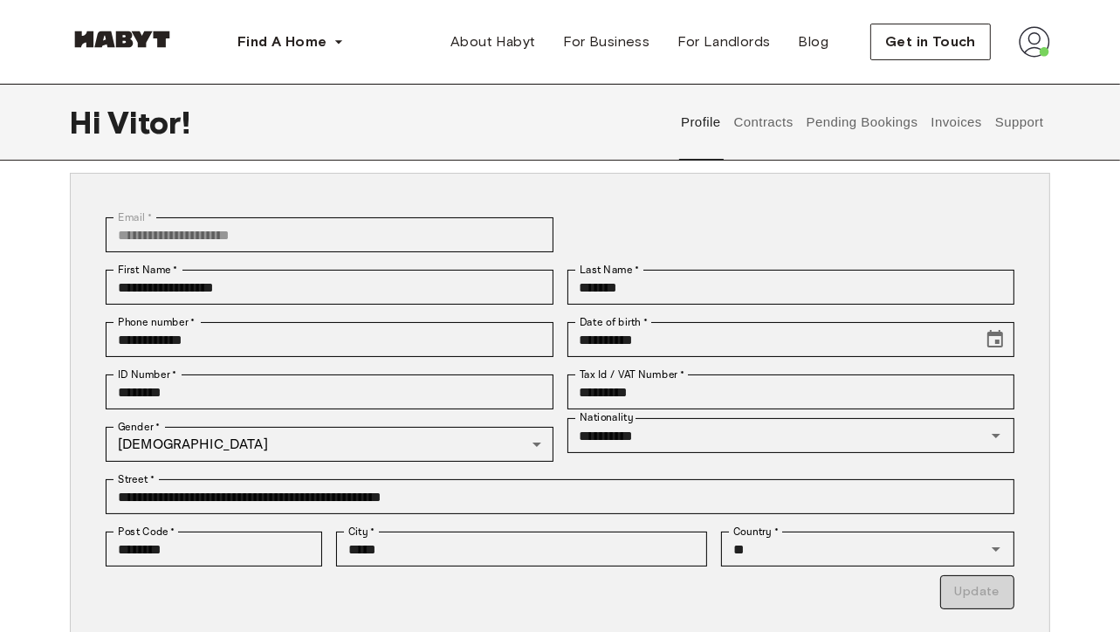 This screenshot has height=632, width=1120. What do you see at coordinates (607, 417) in the screenshot?
I see `label: Nationality` at bounding box center [607, 417].